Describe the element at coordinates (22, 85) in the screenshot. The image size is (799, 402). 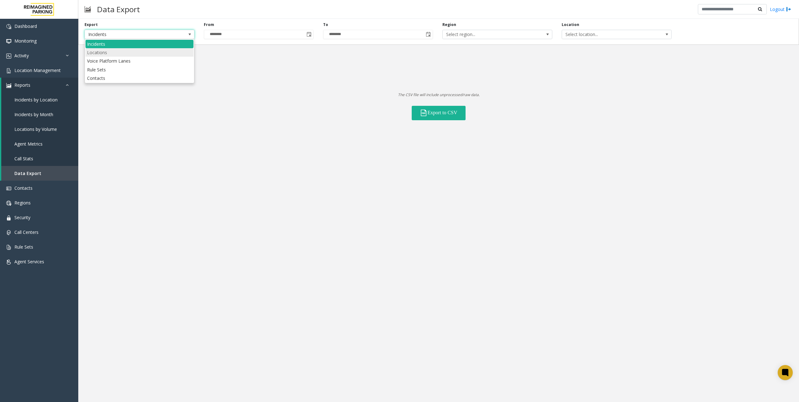
I see `span: Reports` at that location.